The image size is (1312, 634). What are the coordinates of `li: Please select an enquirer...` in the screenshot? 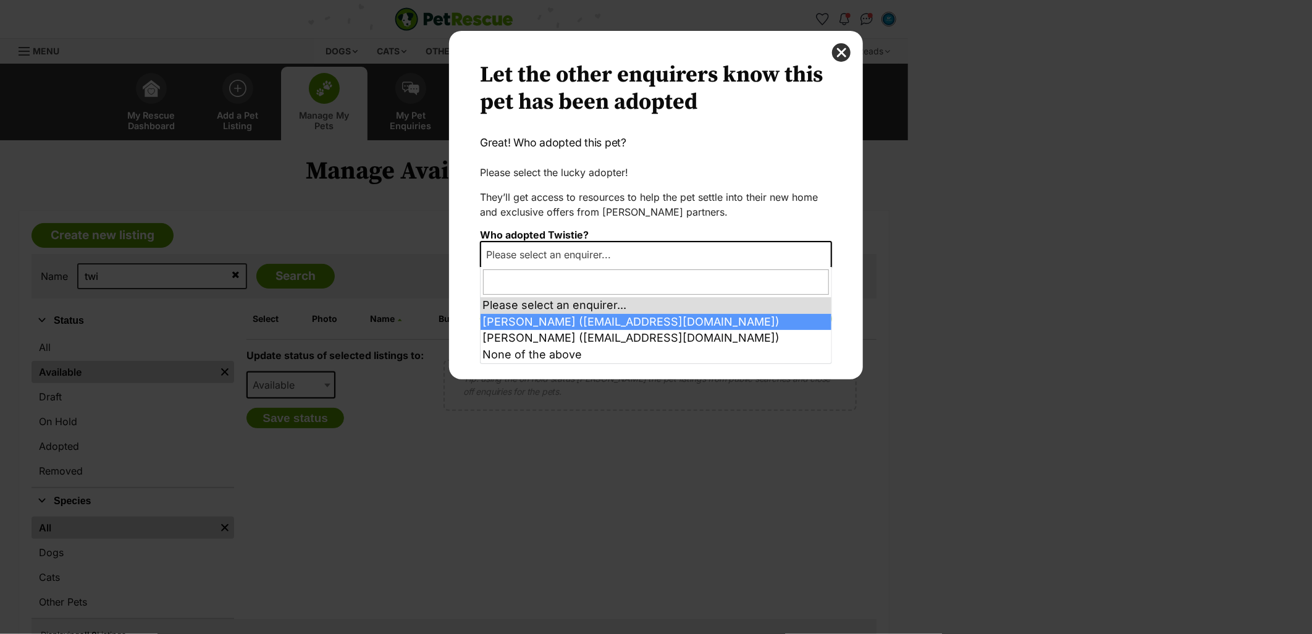 It's located at (656, 305).